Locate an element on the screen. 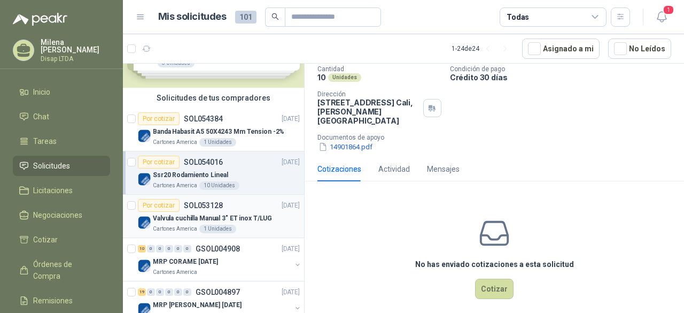 This screenshot has width=684, height=313. div: 1 - 24 de 24 is located at coordinates (483, 49).